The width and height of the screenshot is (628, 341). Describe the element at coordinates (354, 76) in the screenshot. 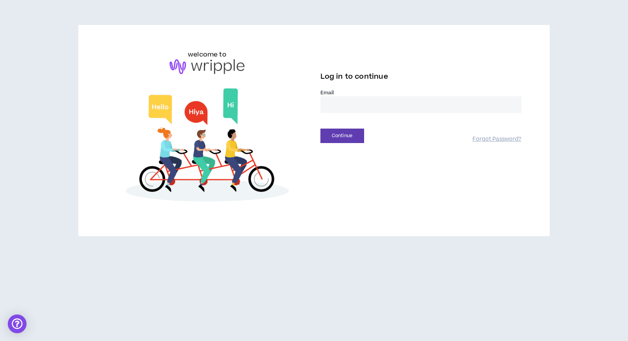

I see `span: Log in to continue` at that location.